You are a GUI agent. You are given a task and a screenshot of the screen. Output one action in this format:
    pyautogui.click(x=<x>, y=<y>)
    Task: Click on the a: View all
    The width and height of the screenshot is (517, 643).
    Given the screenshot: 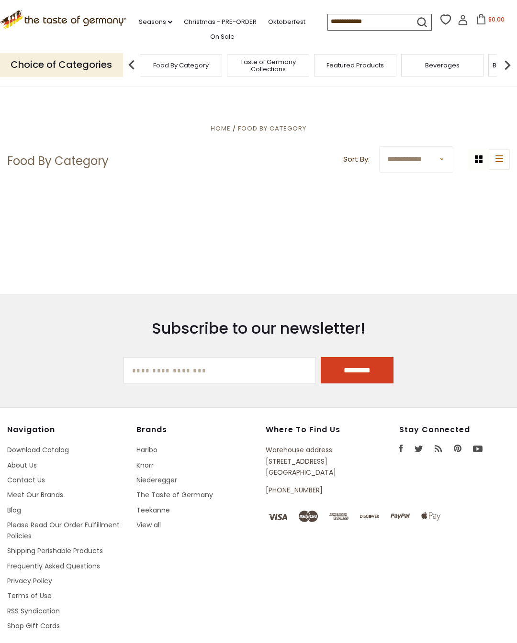 What is the action you would take?
    pyautogui.click(x=148, y=525)
    